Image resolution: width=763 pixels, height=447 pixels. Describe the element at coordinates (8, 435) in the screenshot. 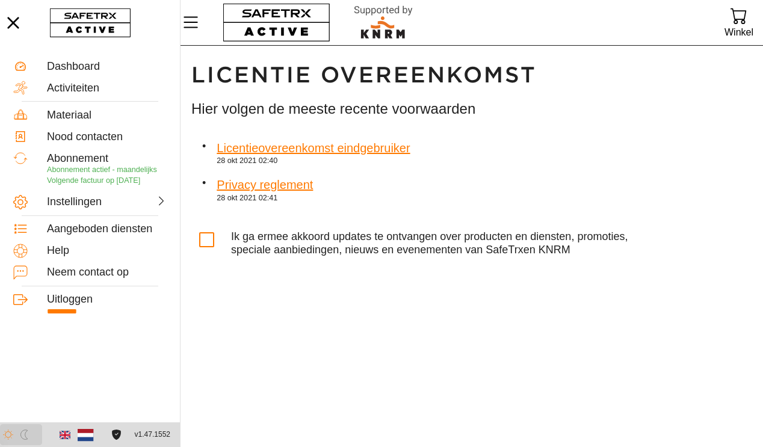

I see `img: ModeLight.svg` at that location.